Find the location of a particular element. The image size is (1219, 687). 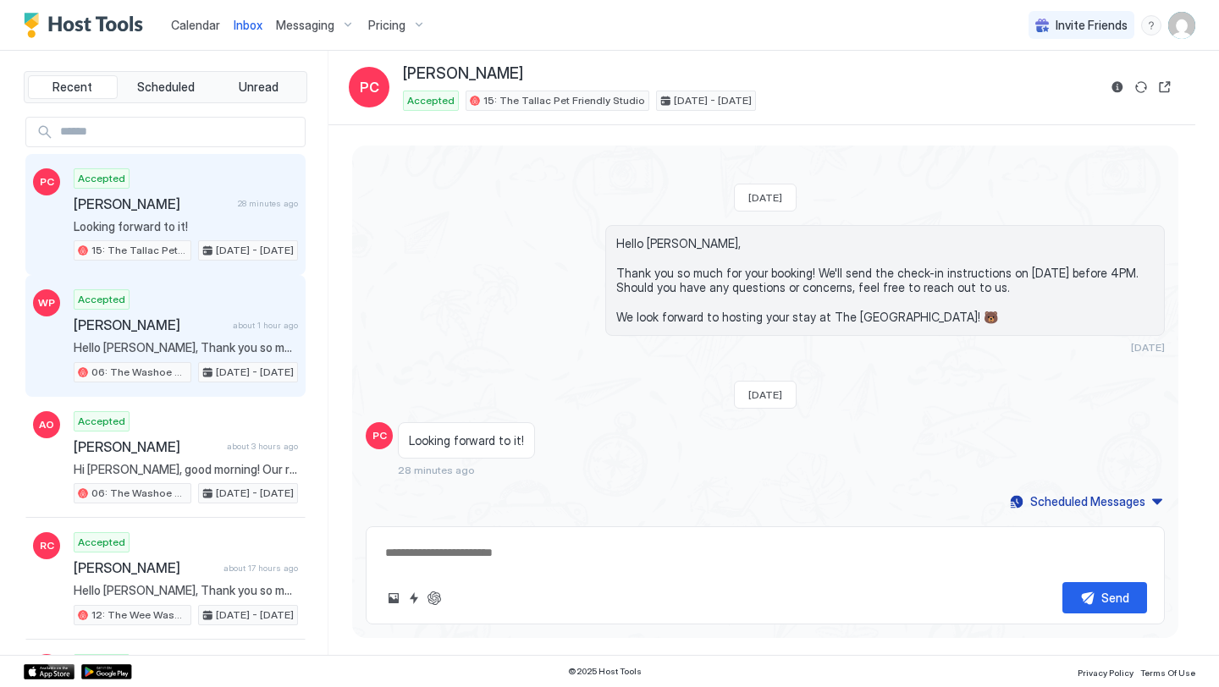

button: Recent is located at coordinates (73, 87).